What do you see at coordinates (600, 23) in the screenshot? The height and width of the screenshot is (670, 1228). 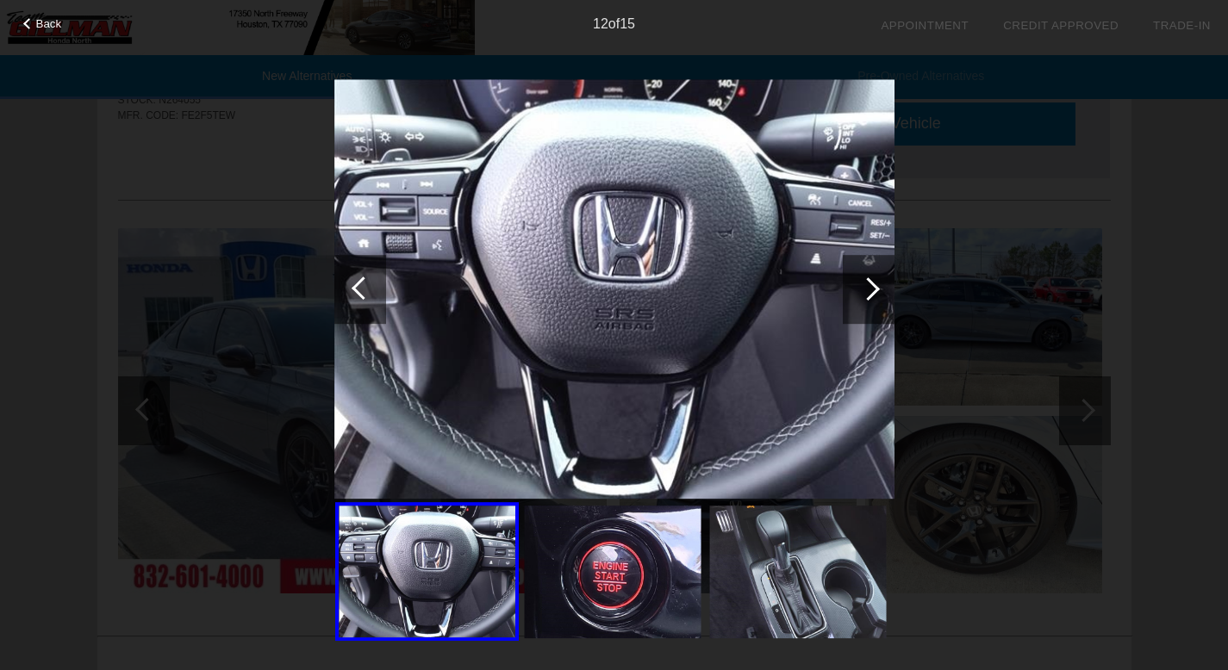 I see `span: 12` at bounding box center [600, 23].